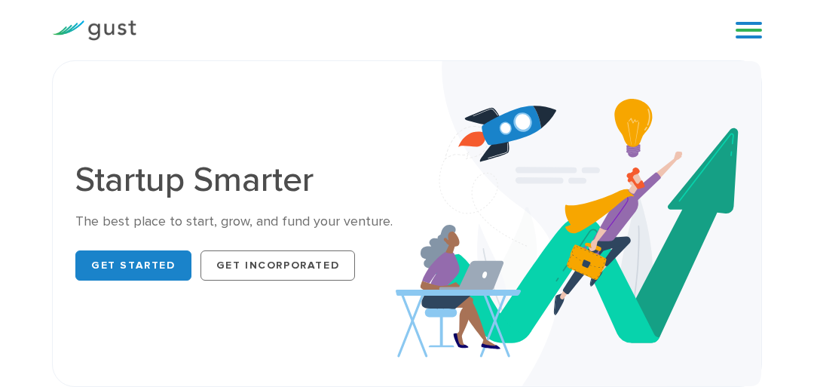 This screenshot has height=387, width=814. Describe the element at coordinates (235, 180) in the screenshot. I see `h1: Startup Smarter` at that location.